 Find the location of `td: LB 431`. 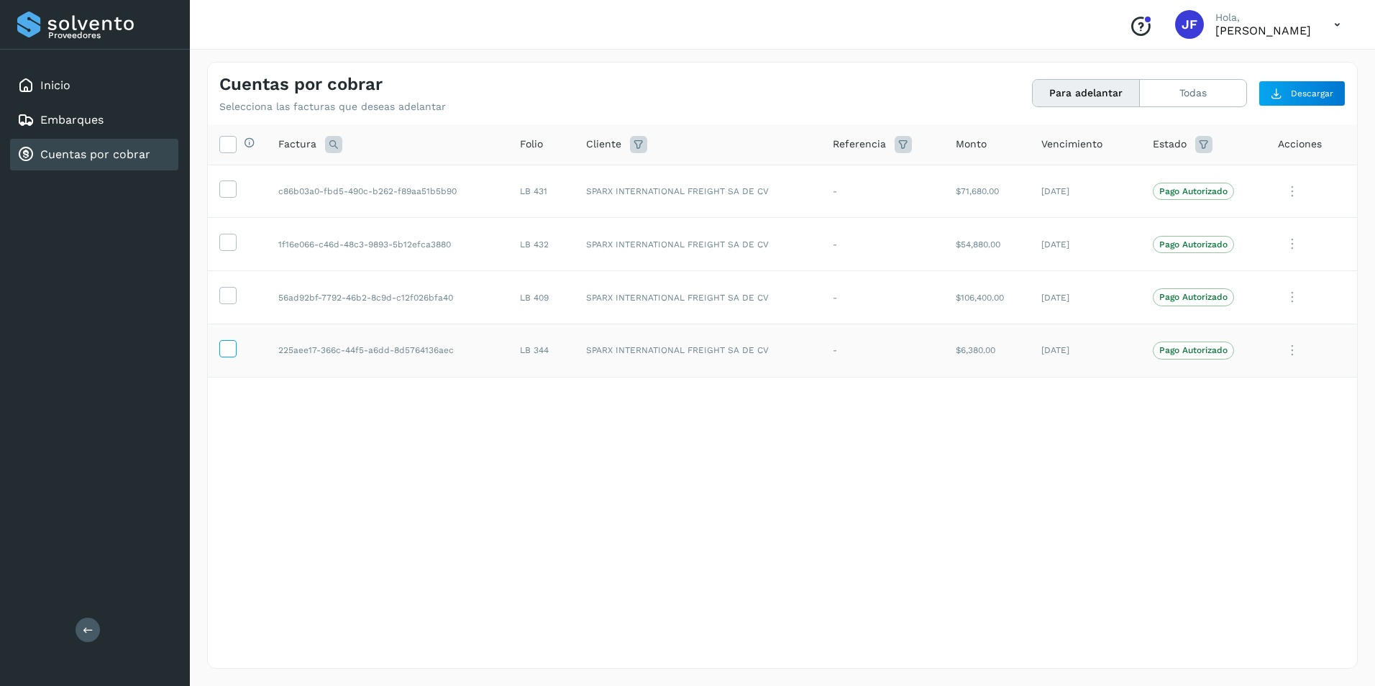

td: LB 431 is located at coordinates (541, 191).